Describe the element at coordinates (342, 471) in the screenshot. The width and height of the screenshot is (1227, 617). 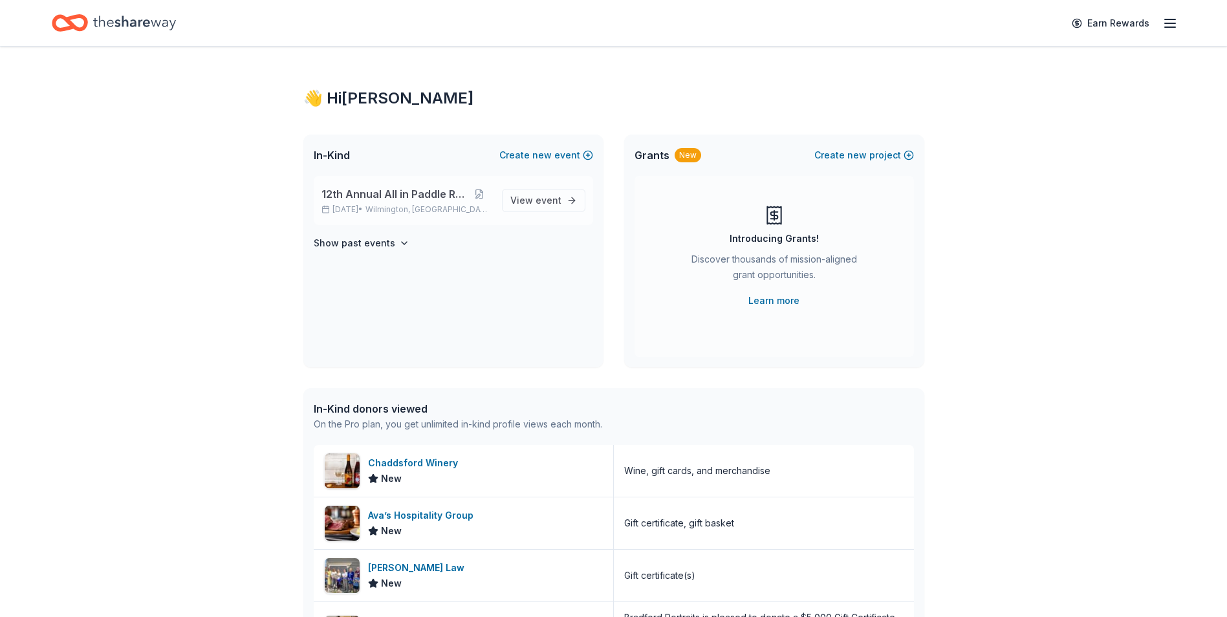
I see `img: Image for Chaddsford Winery` at that location.